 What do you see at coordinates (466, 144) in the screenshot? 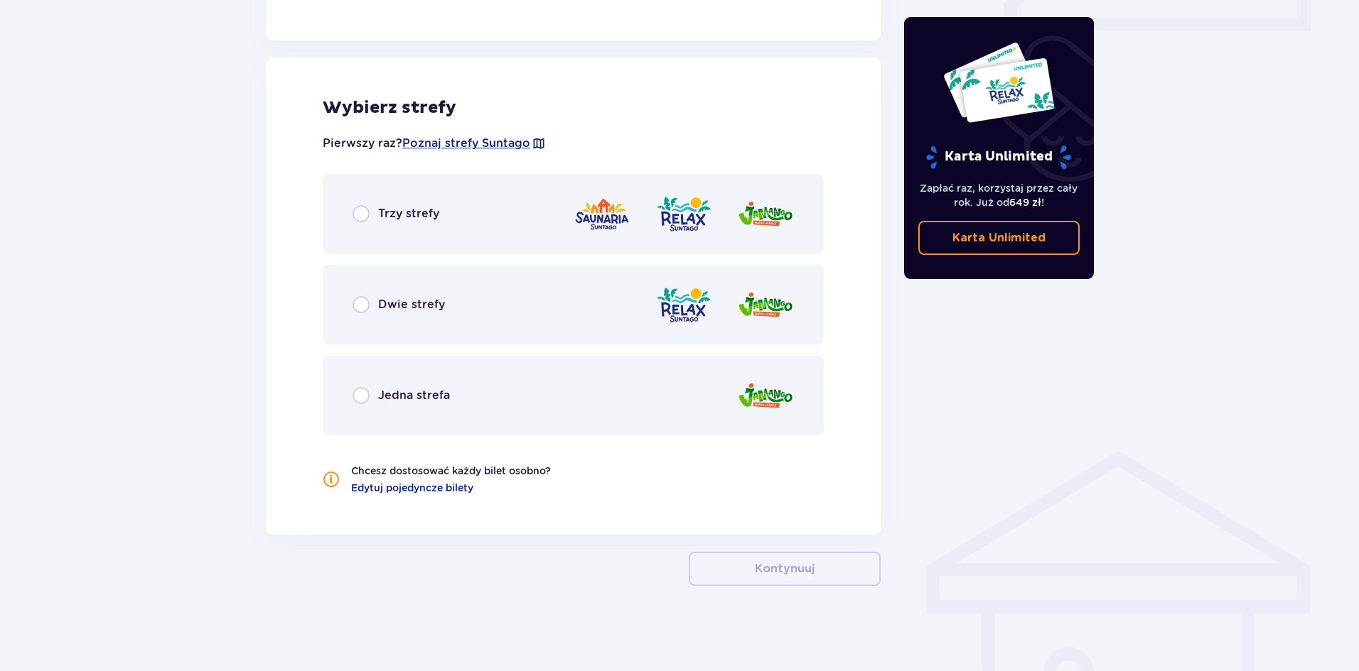
I see `span: Poznaj strefy Suntago` at bounding box center [466, 144].